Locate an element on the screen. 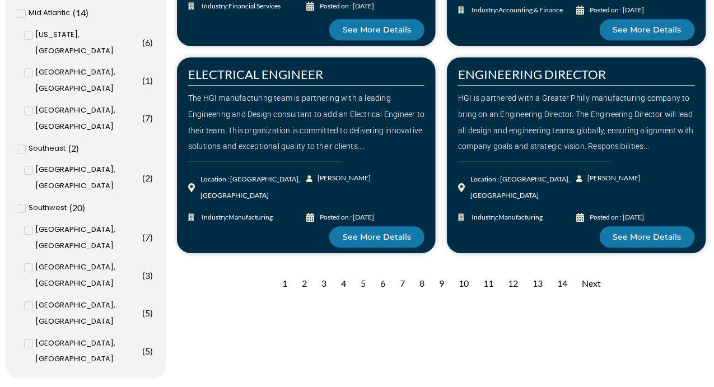  a: ENGINEERING DIRECTOR is located at coordinates (532, 74).